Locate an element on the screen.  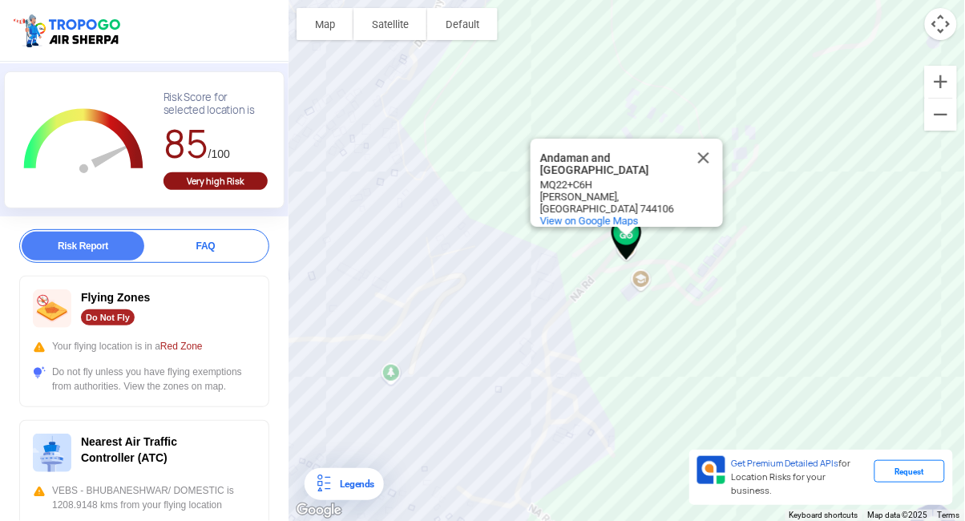
div: Very high Risk is located at coordinates (216, 181).